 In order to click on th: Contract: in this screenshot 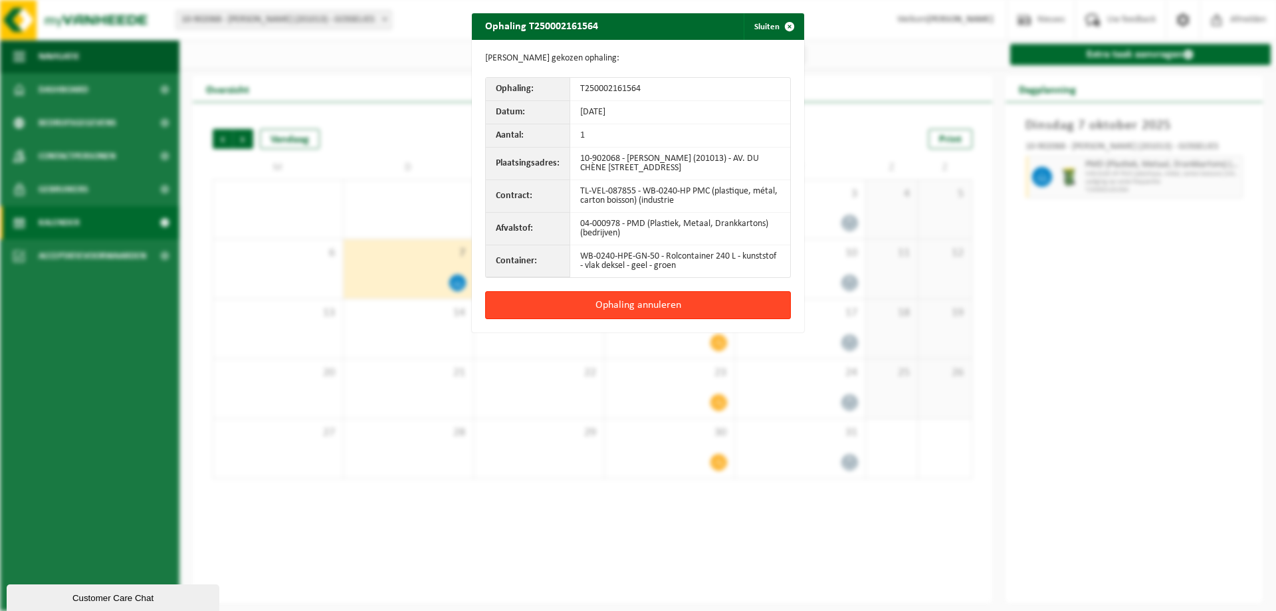, I will do `click(528, 196)`.